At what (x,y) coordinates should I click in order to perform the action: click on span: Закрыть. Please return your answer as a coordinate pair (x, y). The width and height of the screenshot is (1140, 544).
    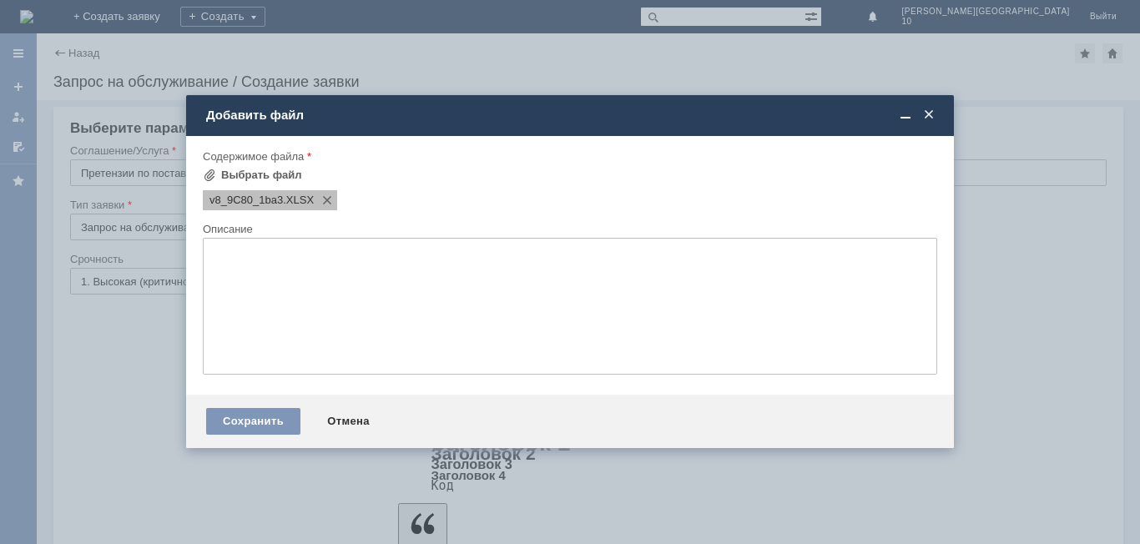
    Looking at the image, I should click on (929, 115).